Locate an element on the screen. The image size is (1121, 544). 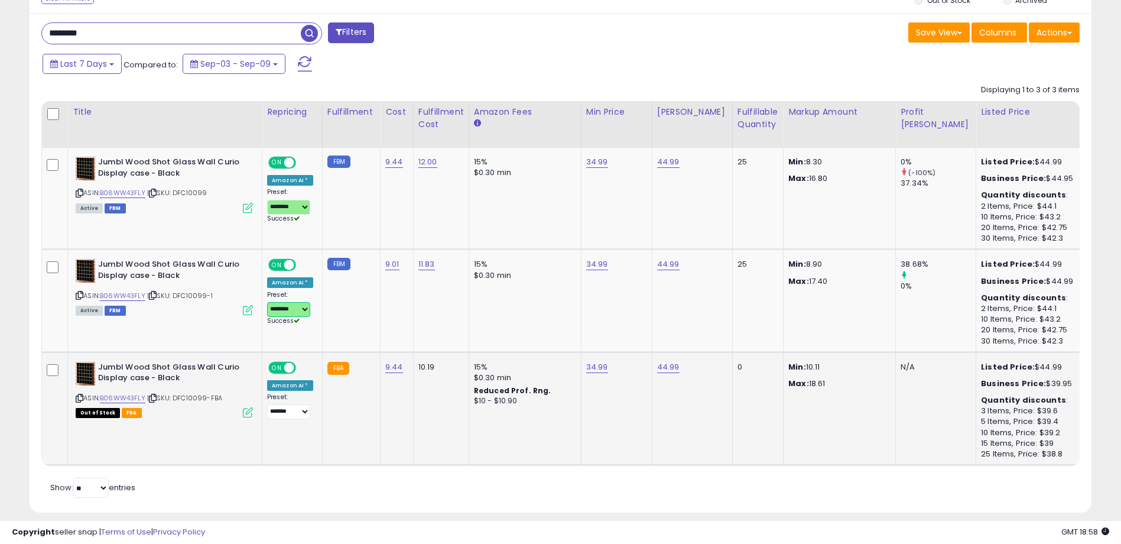
div: $39.95 is located at coordinates (1030, 384).